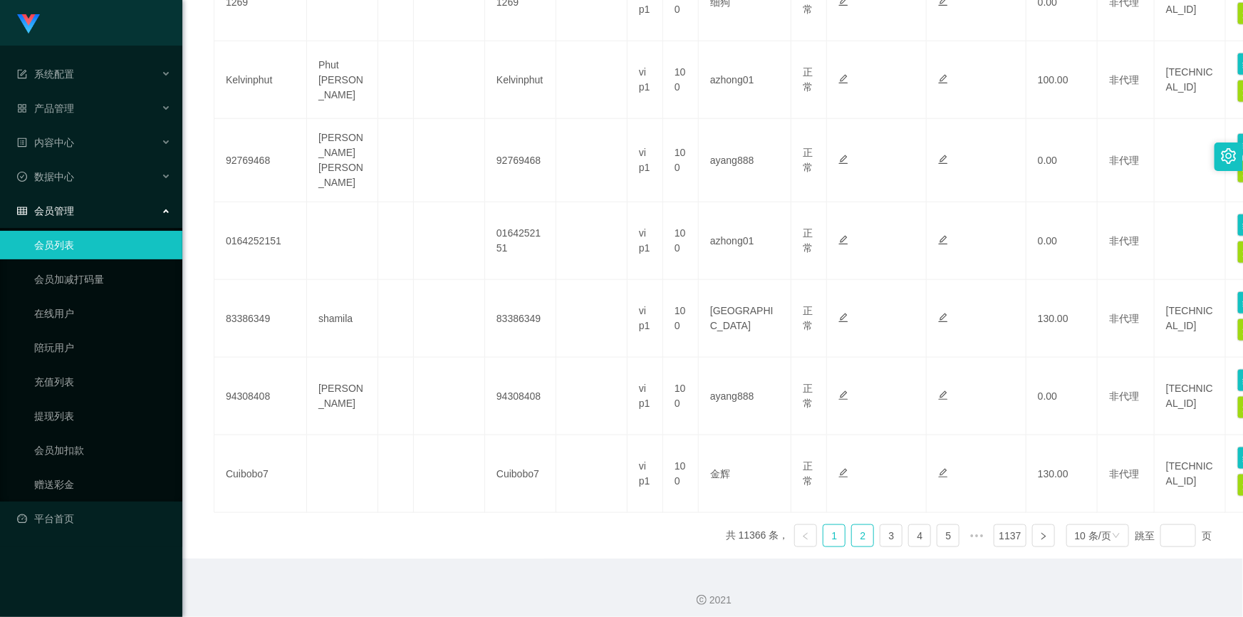 The width and height of the screenshot is (1243, 617). What do you see at coordinates (103, 484) in the screenshot?
I see `a: 赠送彩金` at bounding box center [103, 484].